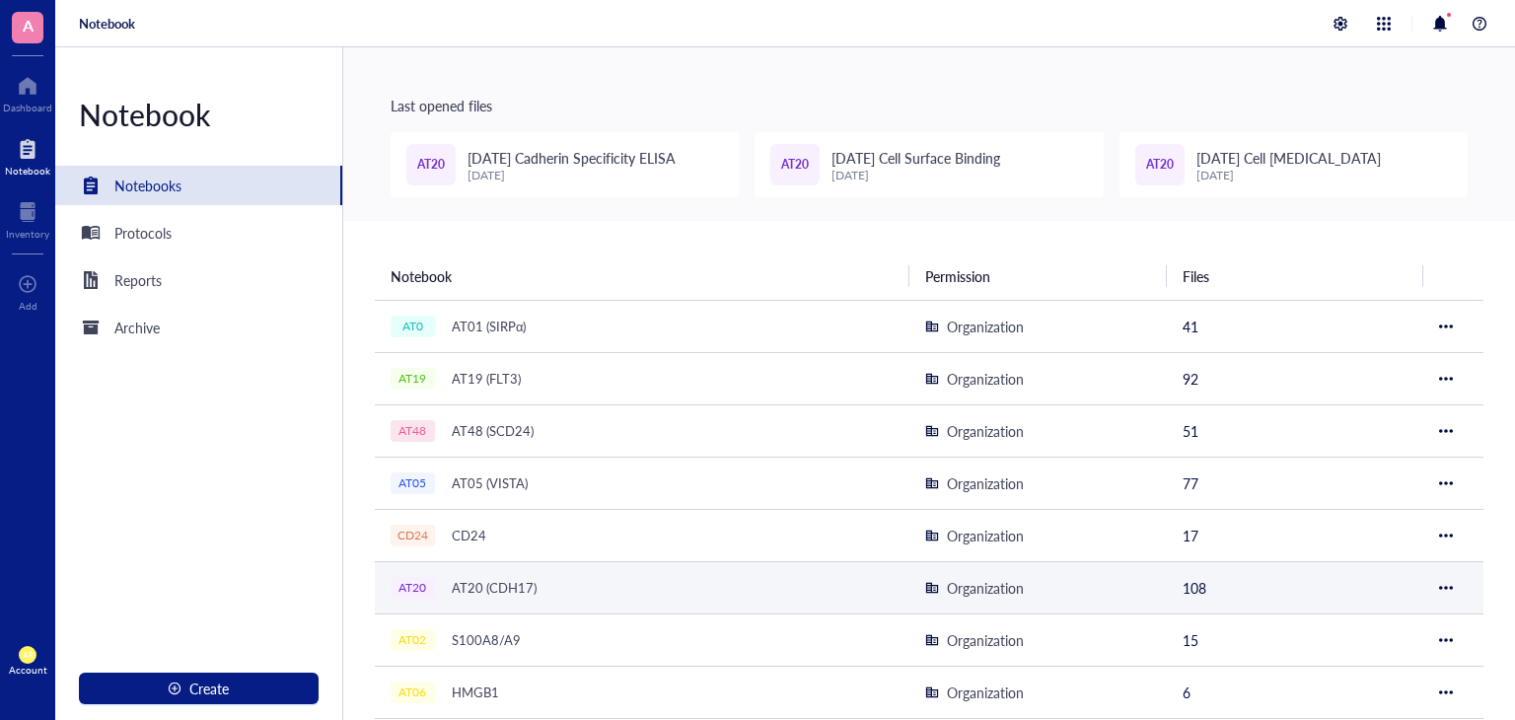 The height and width of the screenshot is (720, 1515). What do you see at coordinates (642, 276) in the screenshot?
I see `th: Notebook` at bounding box center [642, 276].